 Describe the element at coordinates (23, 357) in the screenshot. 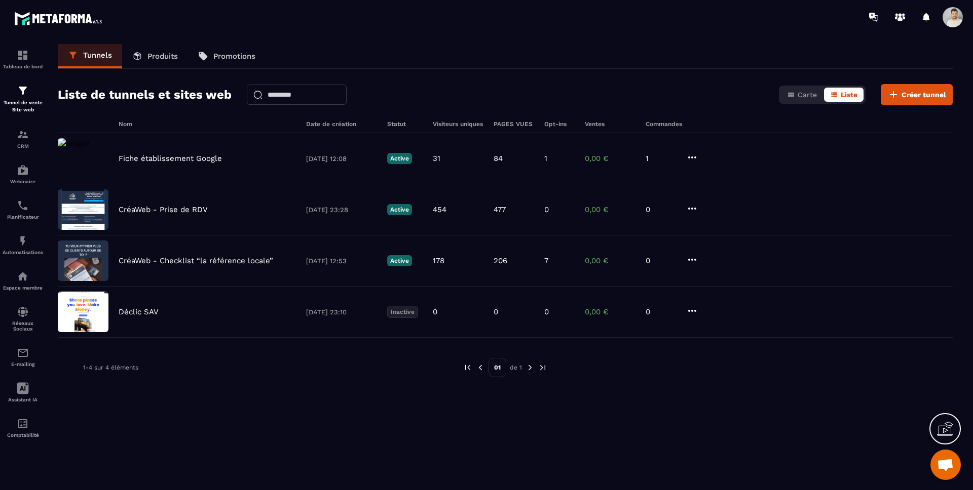

I see `a: emailemailE-mailing` at that location.